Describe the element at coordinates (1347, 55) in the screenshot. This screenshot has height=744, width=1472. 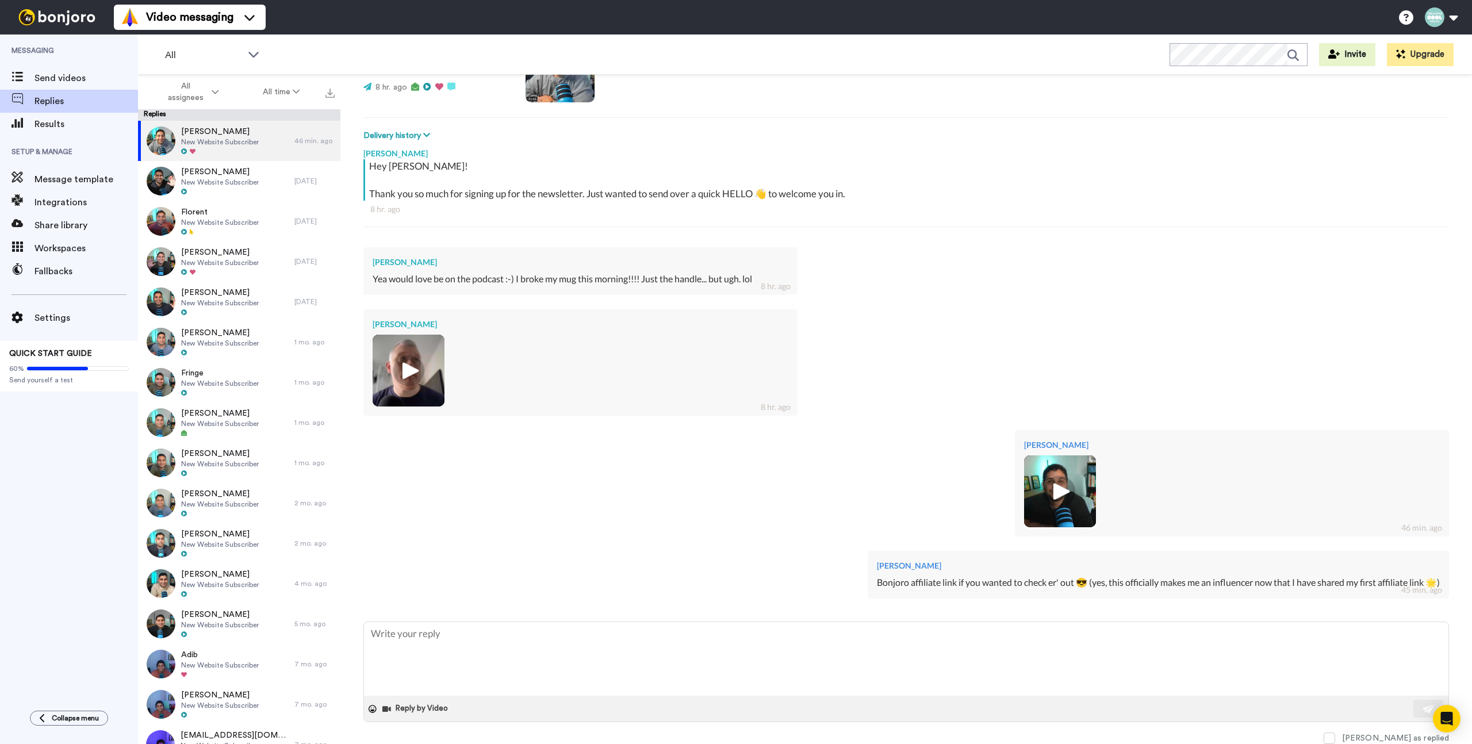
I see `button: Invite` at that location.